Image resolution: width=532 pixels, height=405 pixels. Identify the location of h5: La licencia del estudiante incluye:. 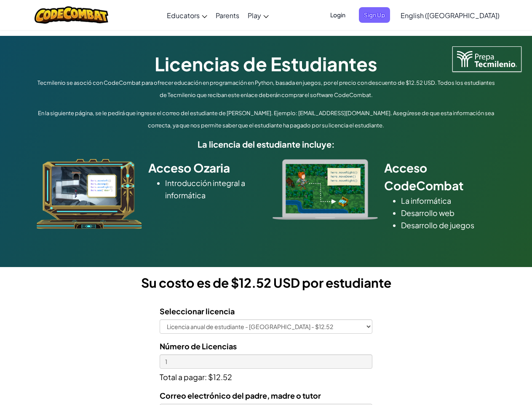
(266, 144).